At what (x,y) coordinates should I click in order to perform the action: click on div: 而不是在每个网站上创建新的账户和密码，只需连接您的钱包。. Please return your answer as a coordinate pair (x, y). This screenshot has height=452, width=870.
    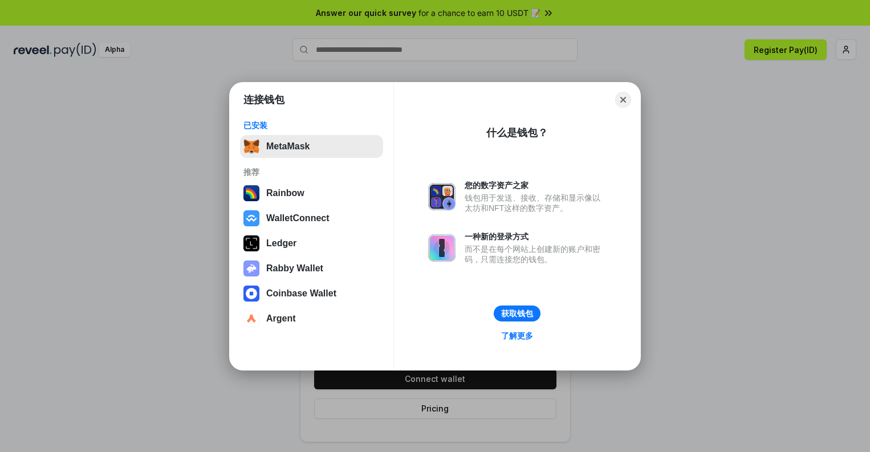
    Looking at the image, I should click on (536, 254).